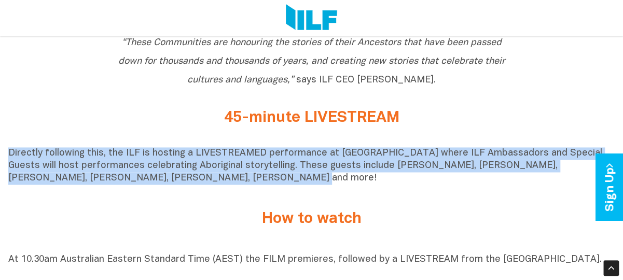  What do you see at coordinates (612, 268) in the screenshot?
I see `div: Scroll Back to Top` at bounding box center [612, 268].